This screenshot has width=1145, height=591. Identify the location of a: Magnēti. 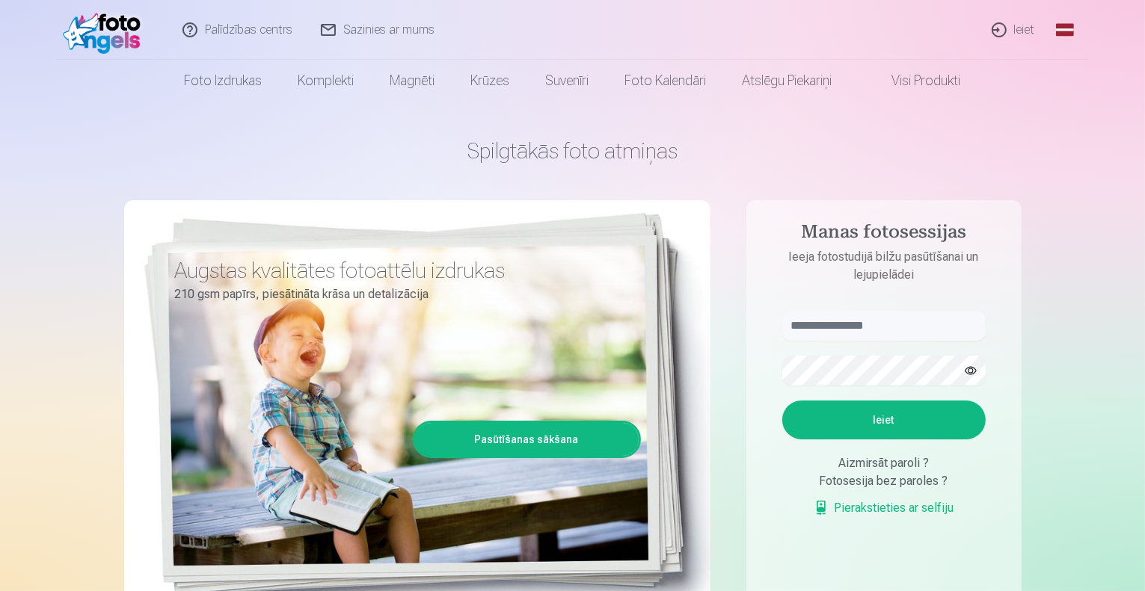
(413, 81).